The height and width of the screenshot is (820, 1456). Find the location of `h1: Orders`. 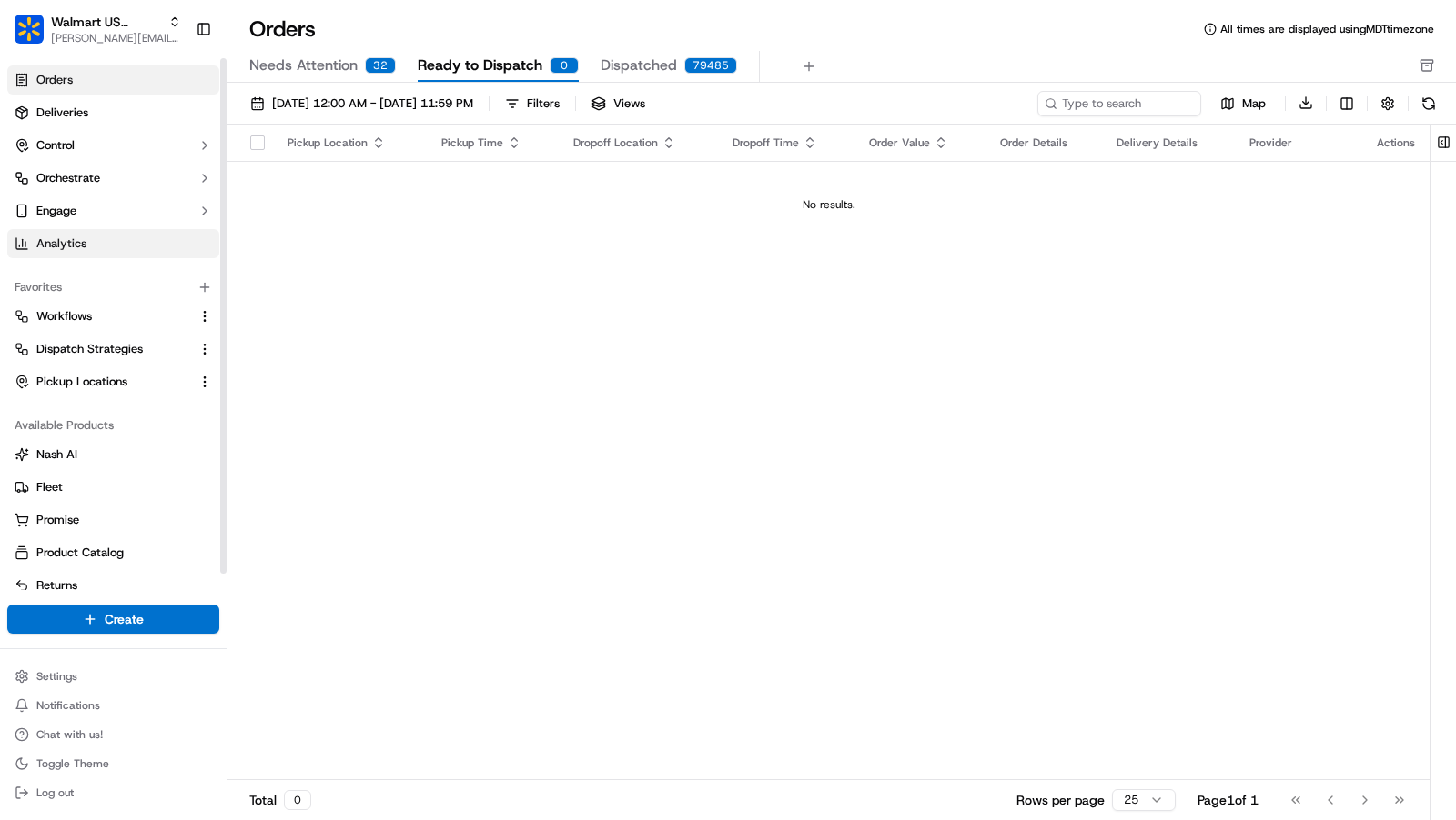

h1: Orders is located at coordinates (282, 29).